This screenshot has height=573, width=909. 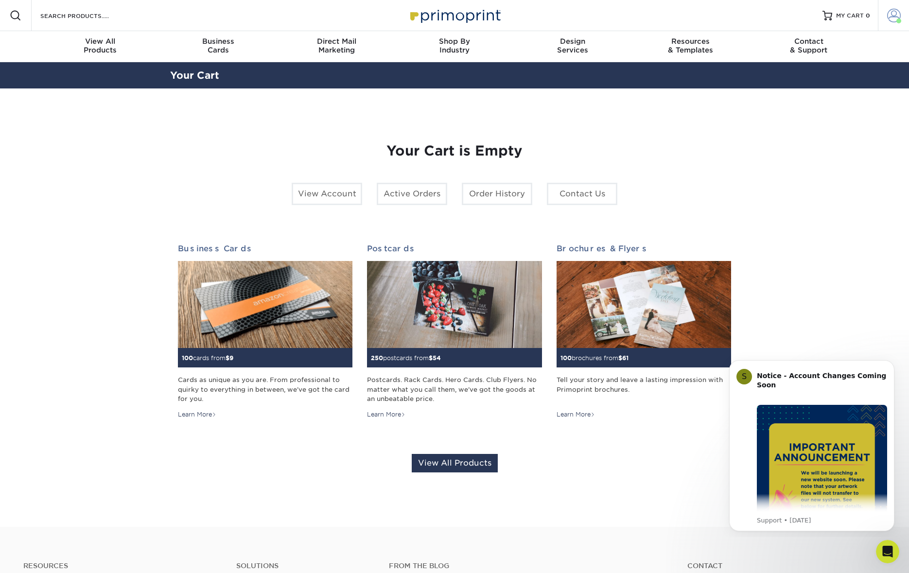 What do you see at coordinates (406, 358) in the screenshot?
I see `small: postcards from` at bounding box center [406, 358].